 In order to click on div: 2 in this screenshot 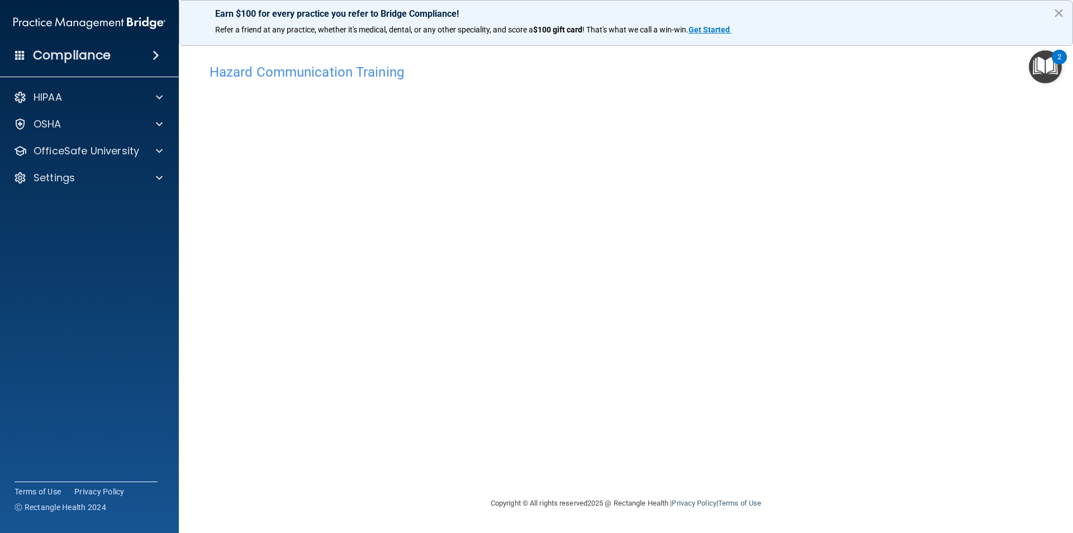, I will do `click(1059, 64)`.